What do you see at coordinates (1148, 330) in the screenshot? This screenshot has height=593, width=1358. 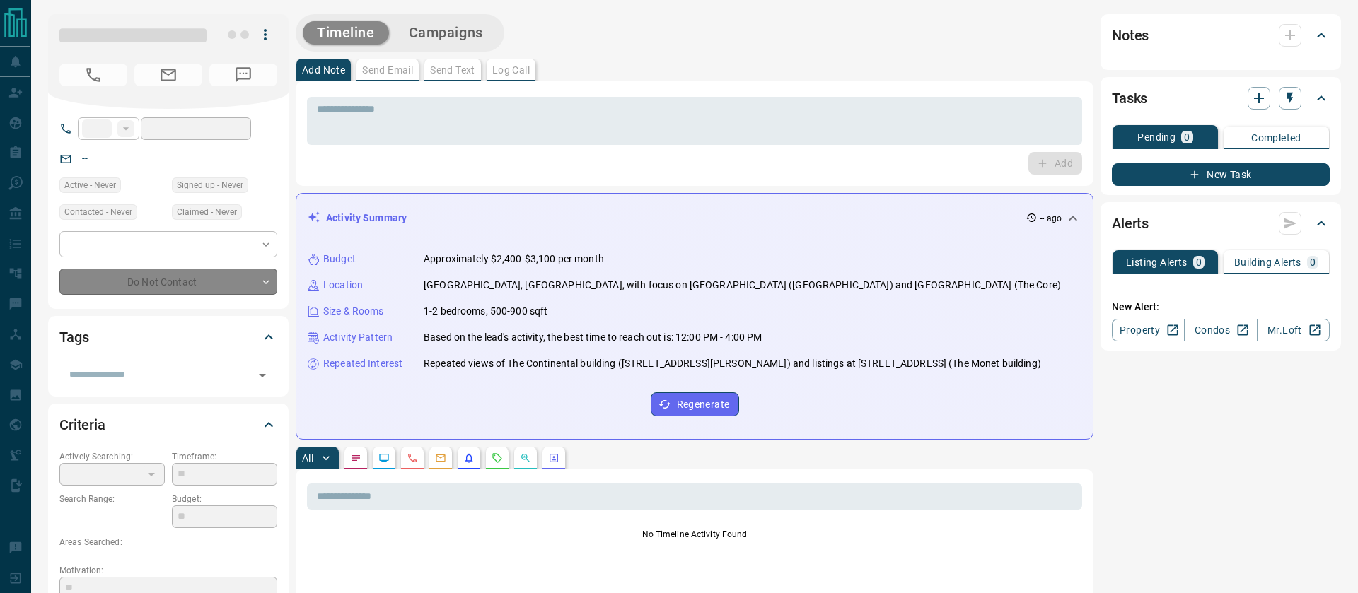 I see `a: Property` at bounding box center [1148, 330].